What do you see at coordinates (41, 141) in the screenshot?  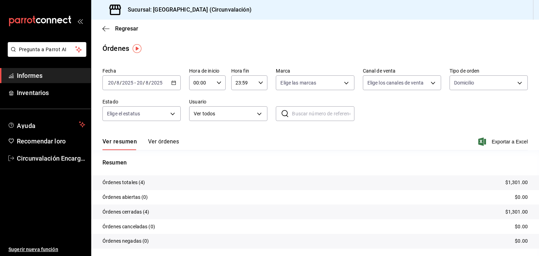 I see `font: Recomendar loro` at bounding box center [41, 141].